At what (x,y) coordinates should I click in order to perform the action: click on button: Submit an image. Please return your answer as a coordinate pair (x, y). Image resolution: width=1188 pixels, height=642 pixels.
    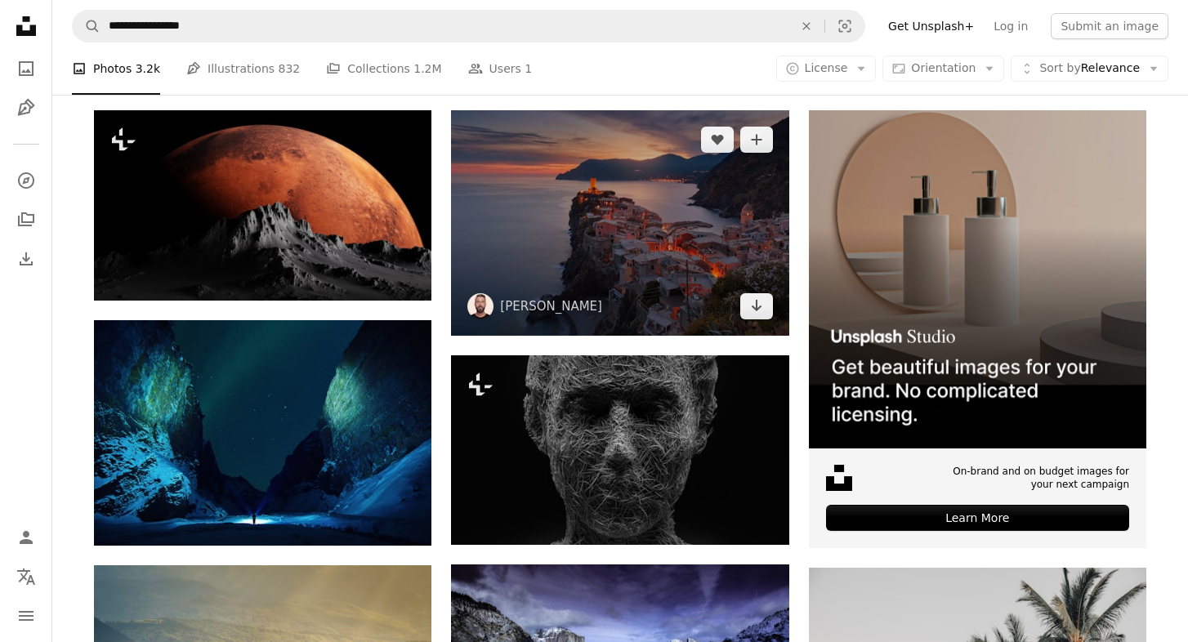
    Looking at the image, I should click on (1109, 26).